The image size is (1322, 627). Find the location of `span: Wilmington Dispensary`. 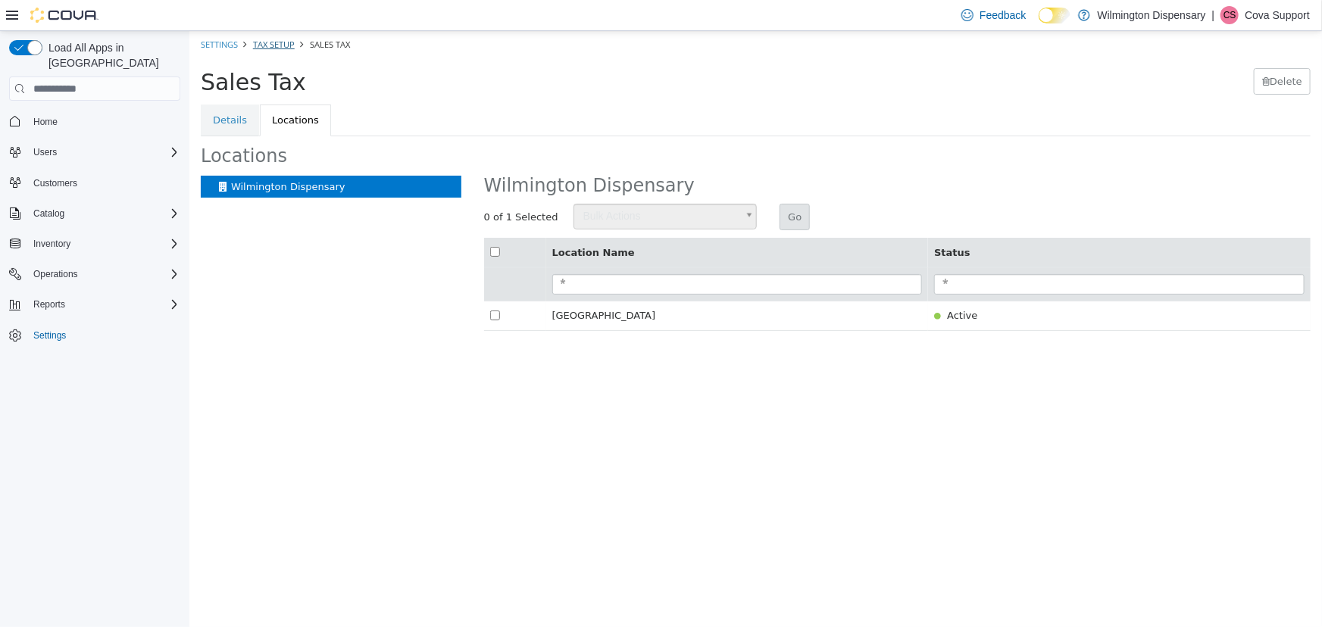

span: Wilmington Dispensary is located at coordinates (98, 155).